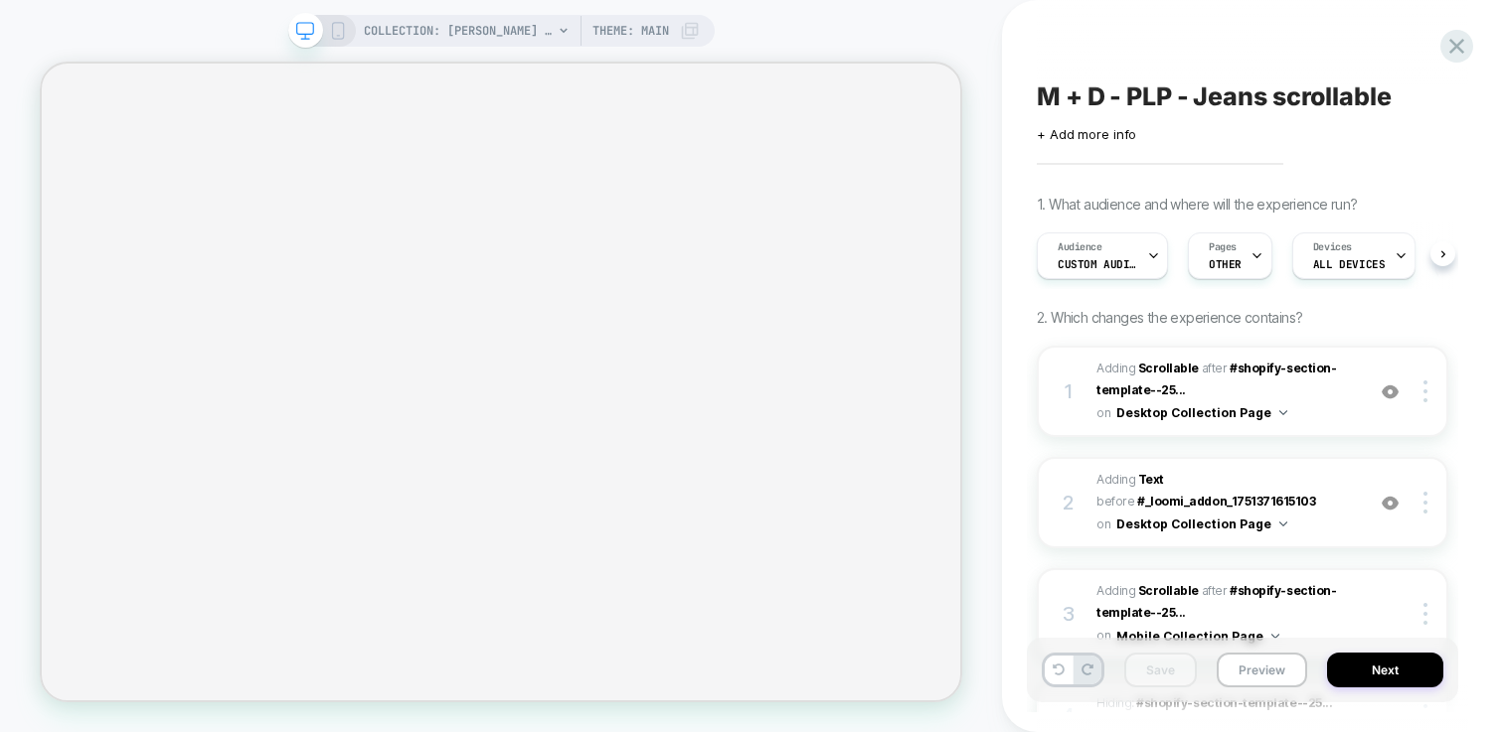 This screenshot has width=1503, height=732. I want to click on span: Devices, so click(1332, 247).